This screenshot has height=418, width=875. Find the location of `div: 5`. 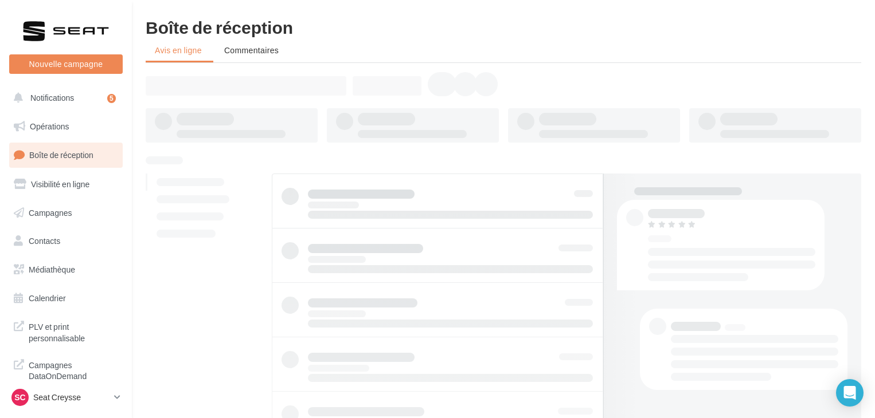

div: 5 is located at coordinates (111, 99).